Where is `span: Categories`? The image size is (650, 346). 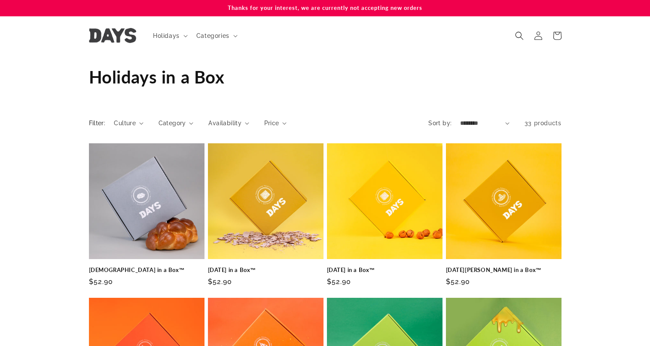 span: Categories is located at coordinates (213, 36).